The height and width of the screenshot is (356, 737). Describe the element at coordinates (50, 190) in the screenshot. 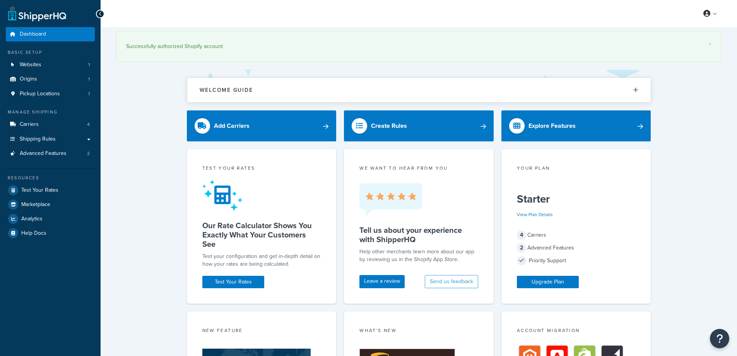

I see `li: Test Your Rates` at that location.